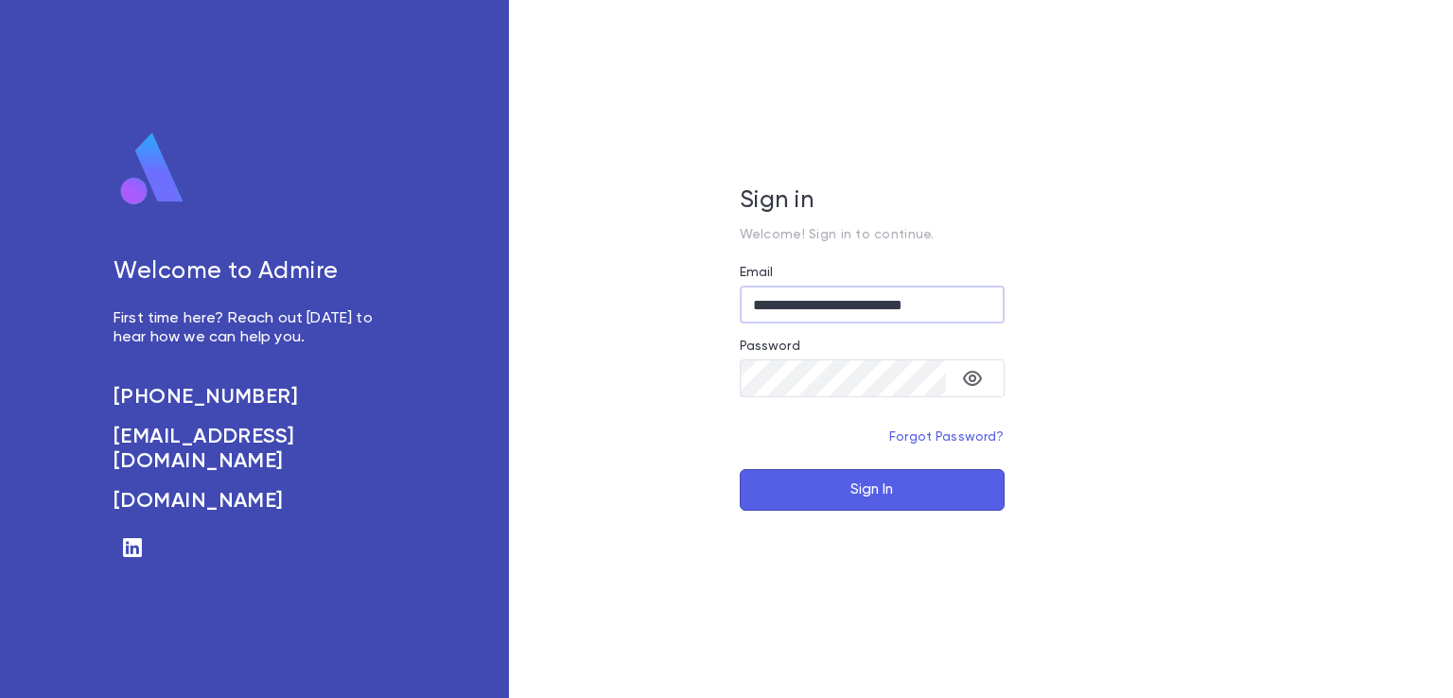 The width and height of the screenshot is (1453, 698). I want to click on h5: Sign in, so click(872, 202).